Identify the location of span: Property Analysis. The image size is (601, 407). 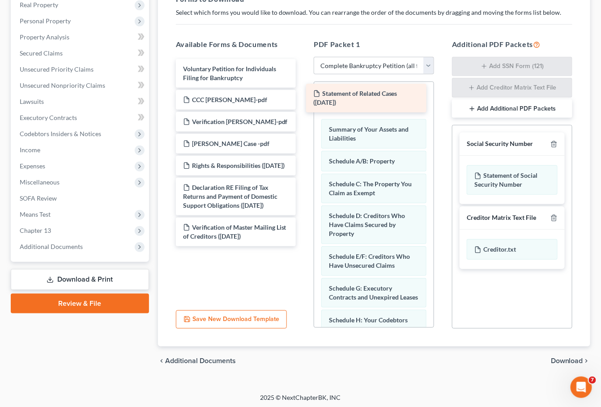
(44, 37).